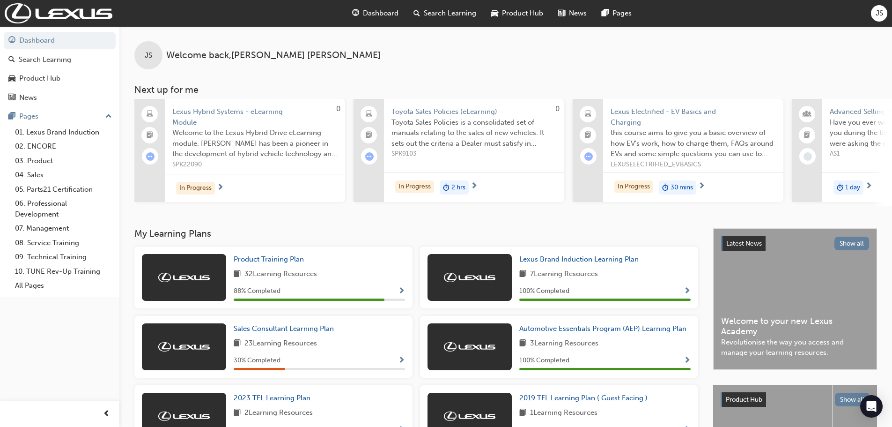 The height and width of the screenshot is (427, 892). Describe the element at coordinates (808, 156) in the screenshot. I see `span: learningRecordVerb_NONE-icon` at that location.